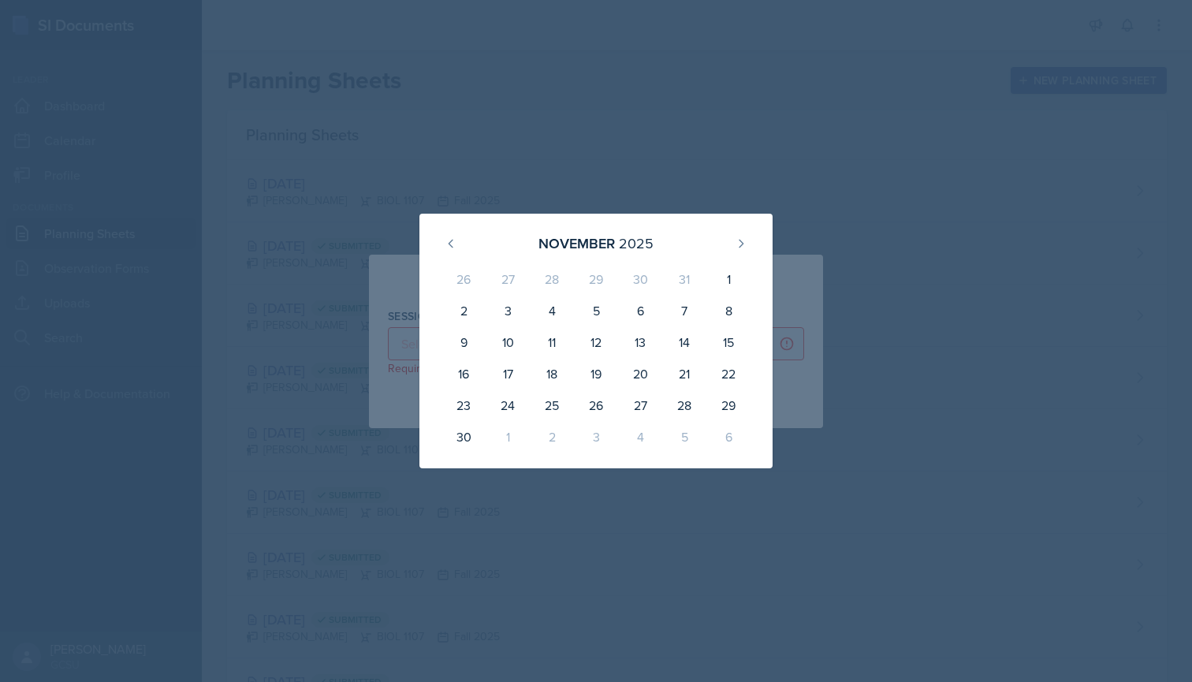  Describe the element at coordinates (729, 374) in the screenshot. I see `div: 22` at that location.